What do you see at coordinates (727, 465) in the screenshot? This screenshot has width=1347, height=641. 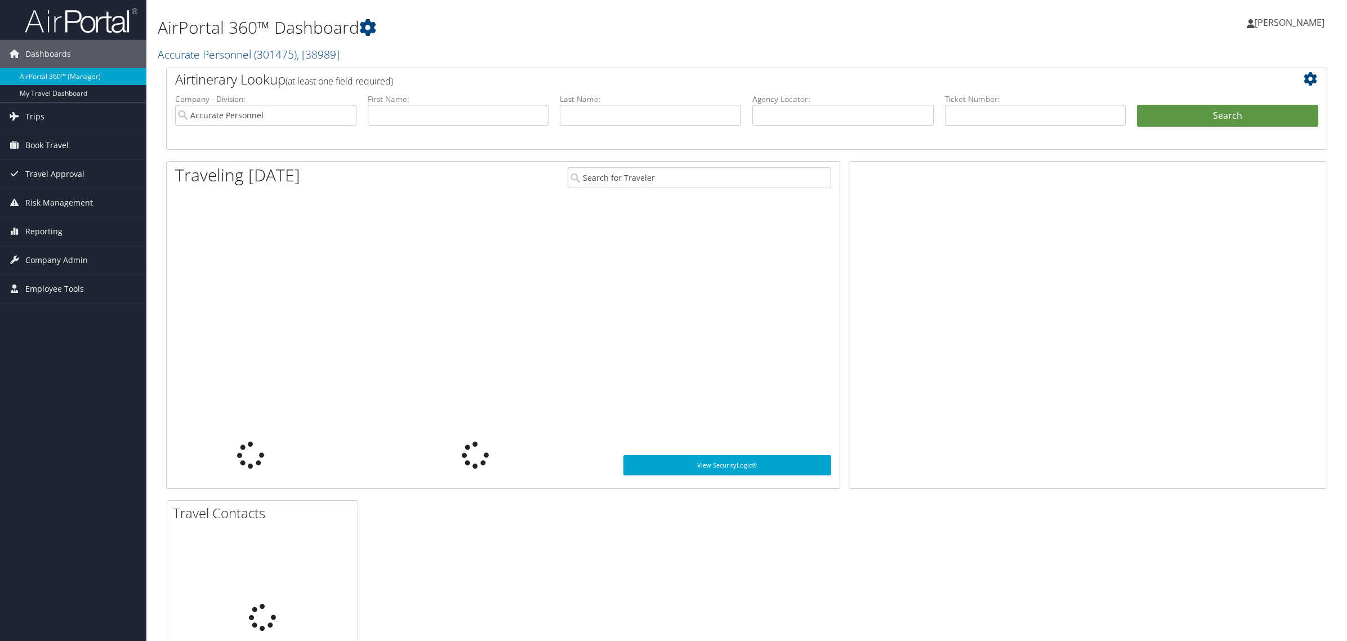 I see `a: View SecurityLogic®` at bounding box center [727, 465].